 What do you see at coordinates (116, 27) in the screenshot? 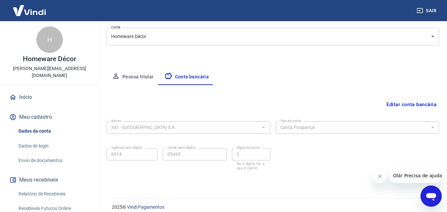
I see `label: Conta` at bounding box center [116, 27].